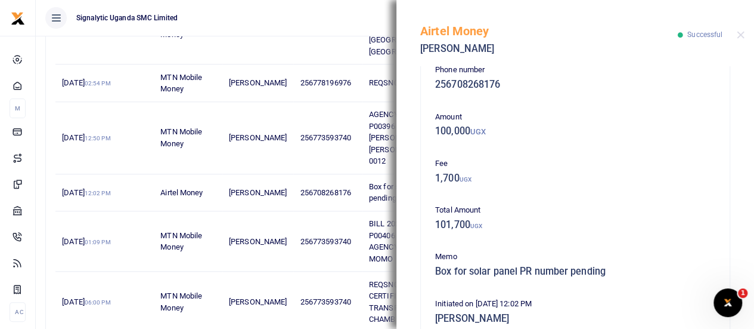 The image size is (754, 329). What do you see at coordinates (326, 192) in the screenshot?
I see `span: 256708268176` at bounding box center [326, 192].